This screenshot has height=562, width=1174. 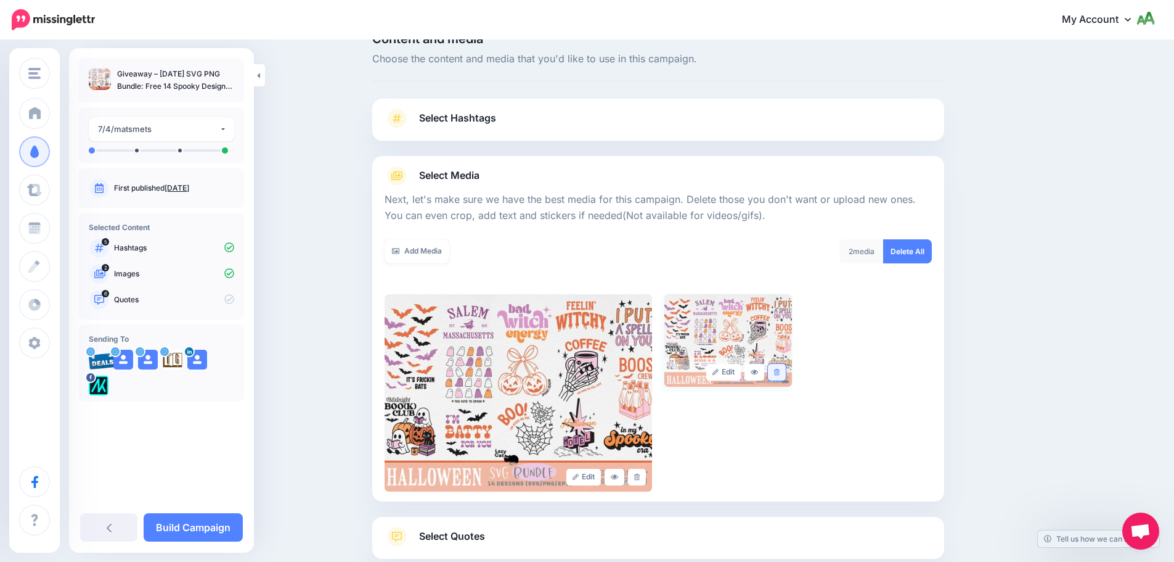 What do you see at coordinates (449, 175) in the screenshot?
I see `span: Select Media` at bounding box center [449, 175].